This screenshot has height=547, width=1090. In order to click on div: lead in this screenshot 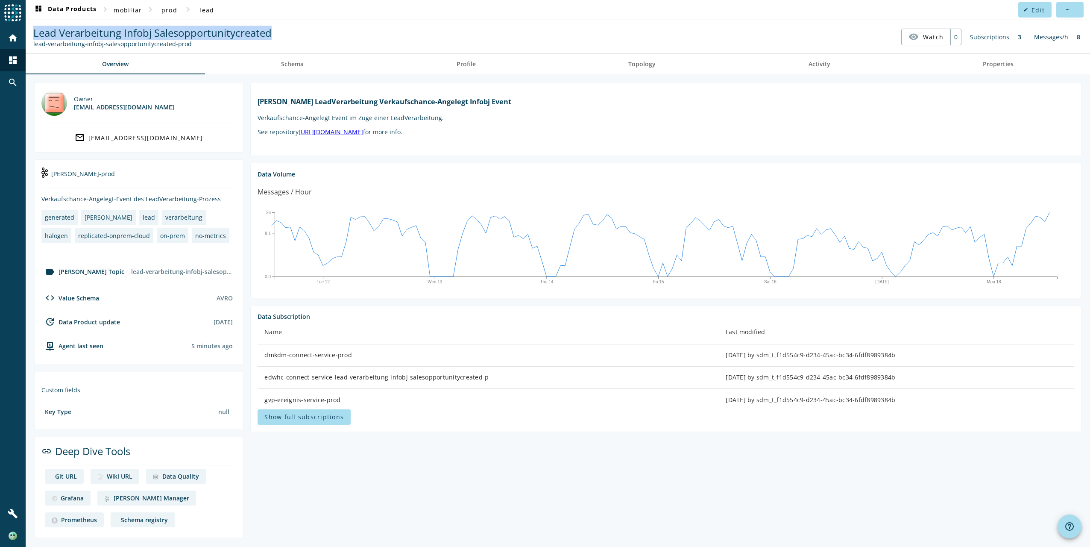, I will do `click(149, 217)`.